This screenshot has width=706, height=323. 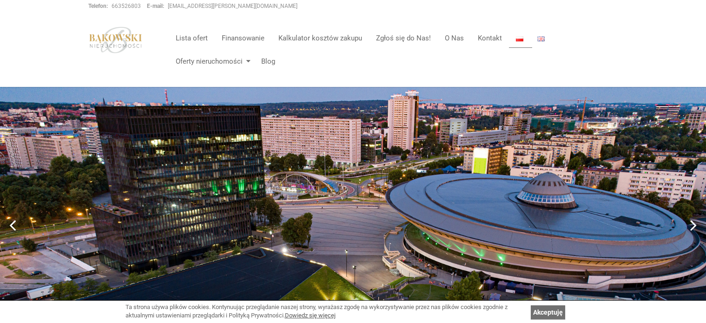 I want to click on a: Kontakt, so click(x=490, y=38).